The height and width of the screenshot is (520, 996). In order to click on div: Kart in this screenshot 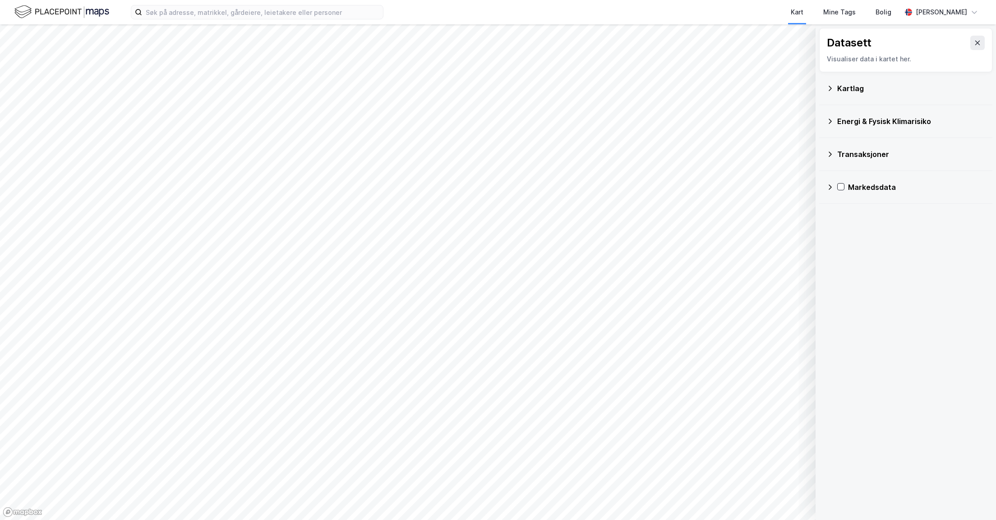, I will do `click(797, 12)`.